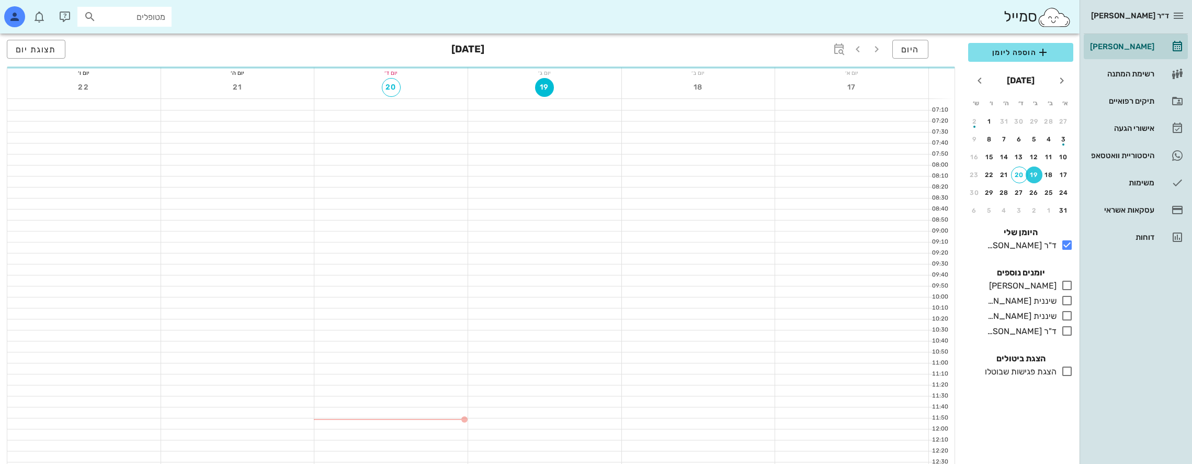  Describe the element at coordinates (1050, 210) in the screenshot. I see `div: 1` at that location.